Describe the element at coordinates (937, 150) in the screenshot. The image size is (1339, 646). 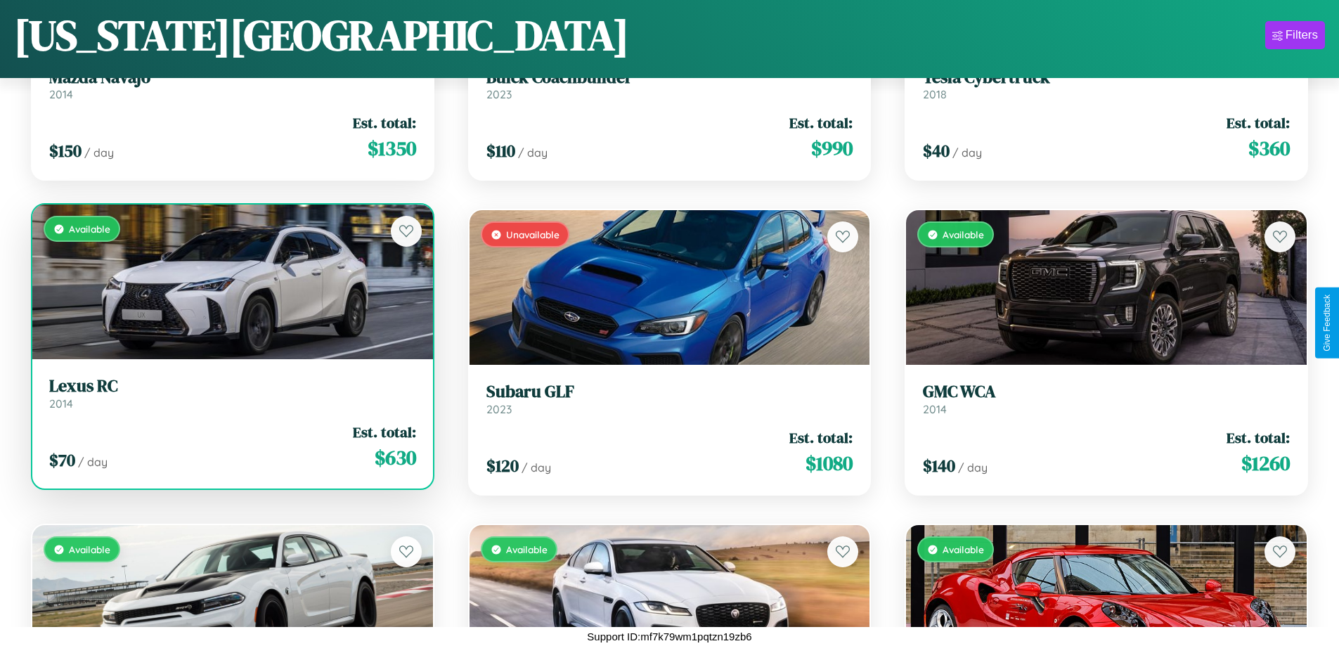
I see `span: $ 40` at that location.